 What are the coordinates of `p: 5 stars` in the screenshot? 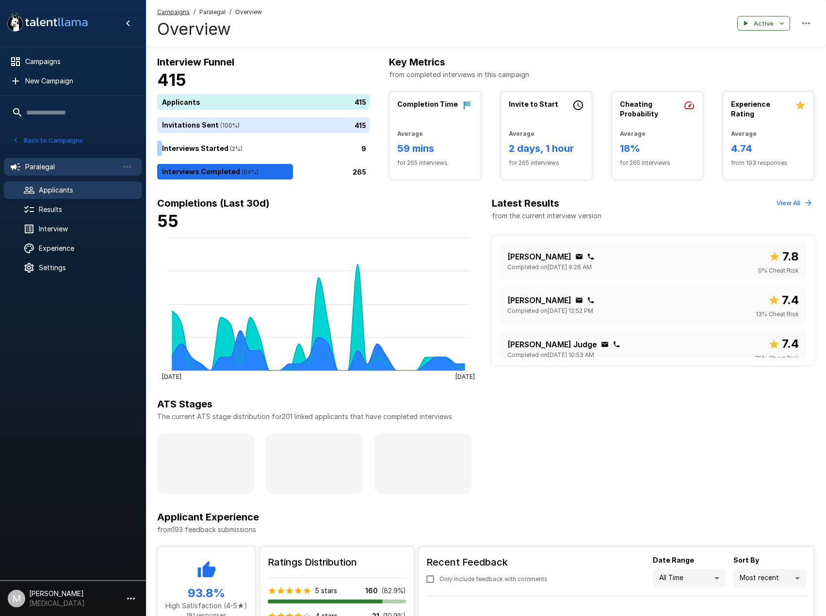 It's located at (326, 591).